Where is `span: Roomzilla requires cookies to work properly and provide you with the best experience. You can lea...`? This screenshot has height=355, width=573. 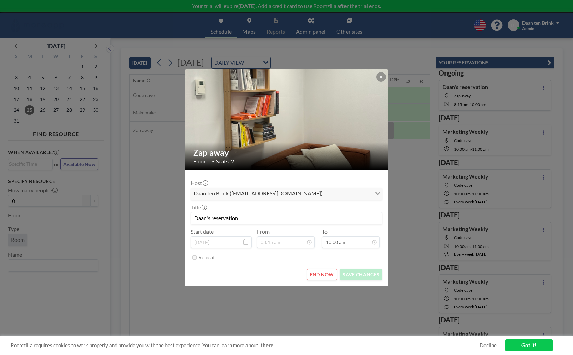 span: Roomzilla requires cookies to work properly and provide you with the best experience. You can lea... is located at coordinates (245, 346).